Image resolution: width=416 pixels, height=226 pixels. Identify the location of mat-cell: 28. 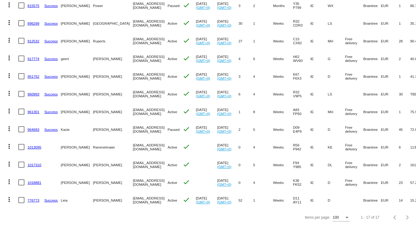
(405, 41).